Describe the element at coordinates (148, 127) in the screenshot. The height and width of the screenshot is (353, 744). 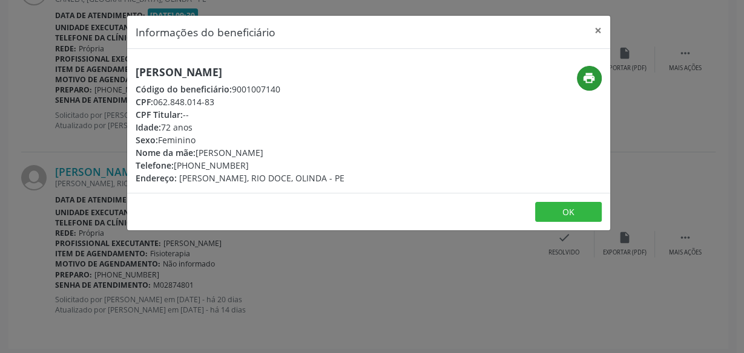
I see `span: Idade:` at that location.